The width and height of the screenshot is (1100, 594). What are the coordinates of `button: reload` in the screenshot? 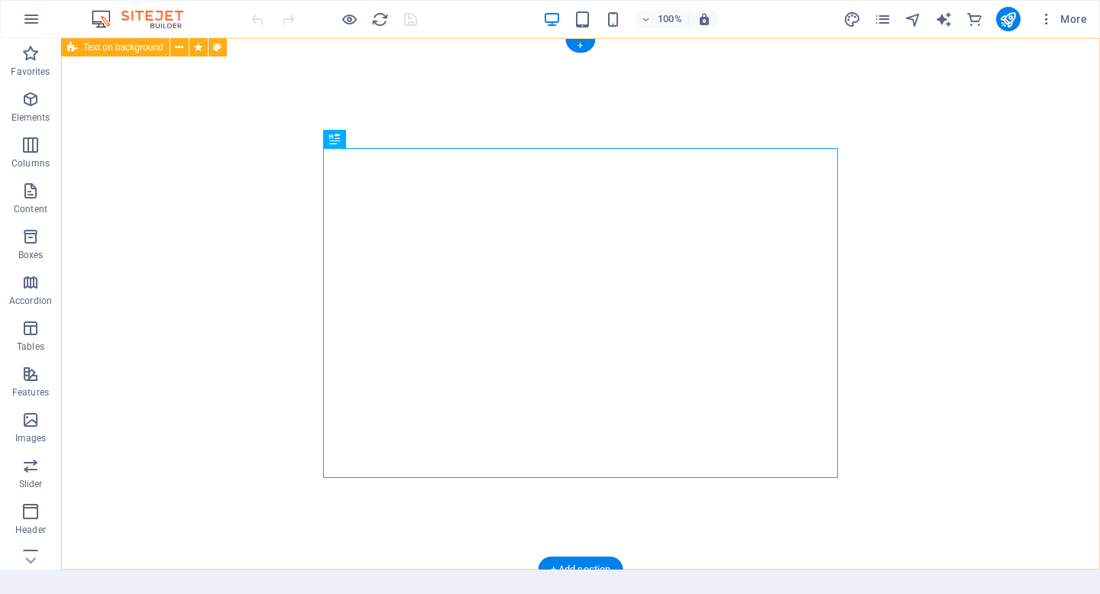 It's located at (380, 19).